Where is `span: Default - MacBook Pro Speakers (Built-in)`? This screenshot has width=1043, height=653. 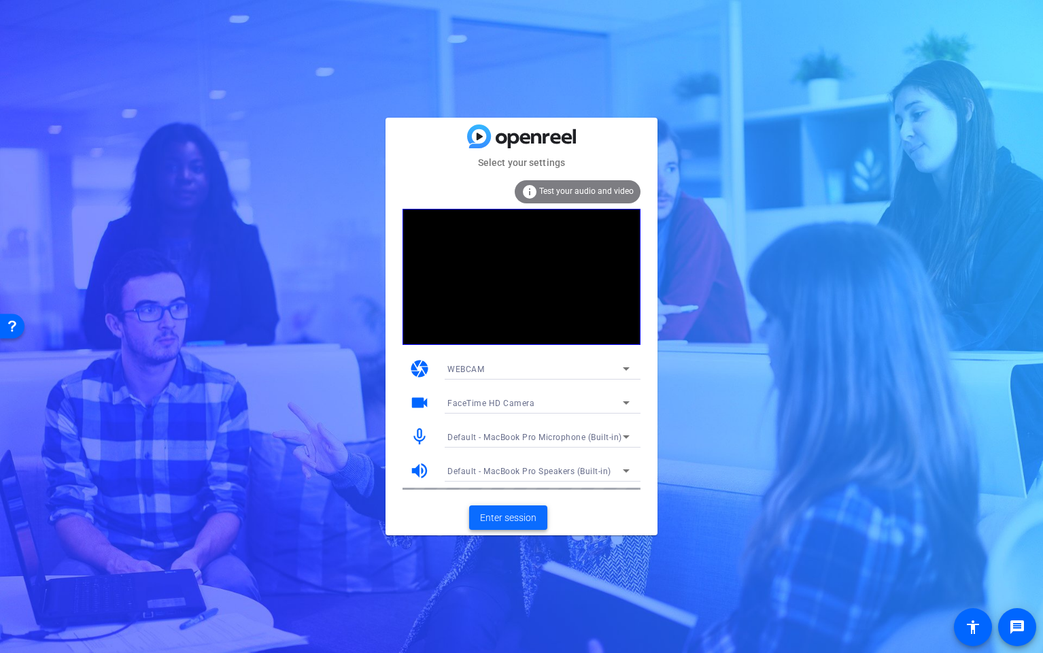
span: Default - MacBook Pro Speakers (Built-in) is located at coordinates (529, 471).